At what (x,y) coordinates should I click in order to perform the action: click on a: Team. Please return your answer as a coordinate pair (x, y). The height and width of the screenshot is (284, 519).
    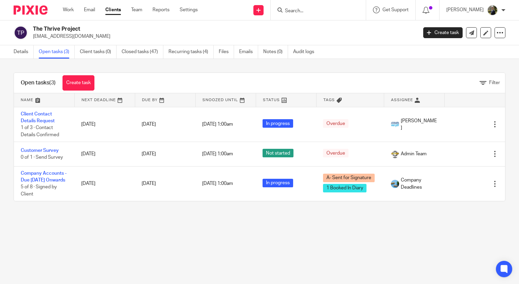
    Looking at the image, I should click on (137, 10).